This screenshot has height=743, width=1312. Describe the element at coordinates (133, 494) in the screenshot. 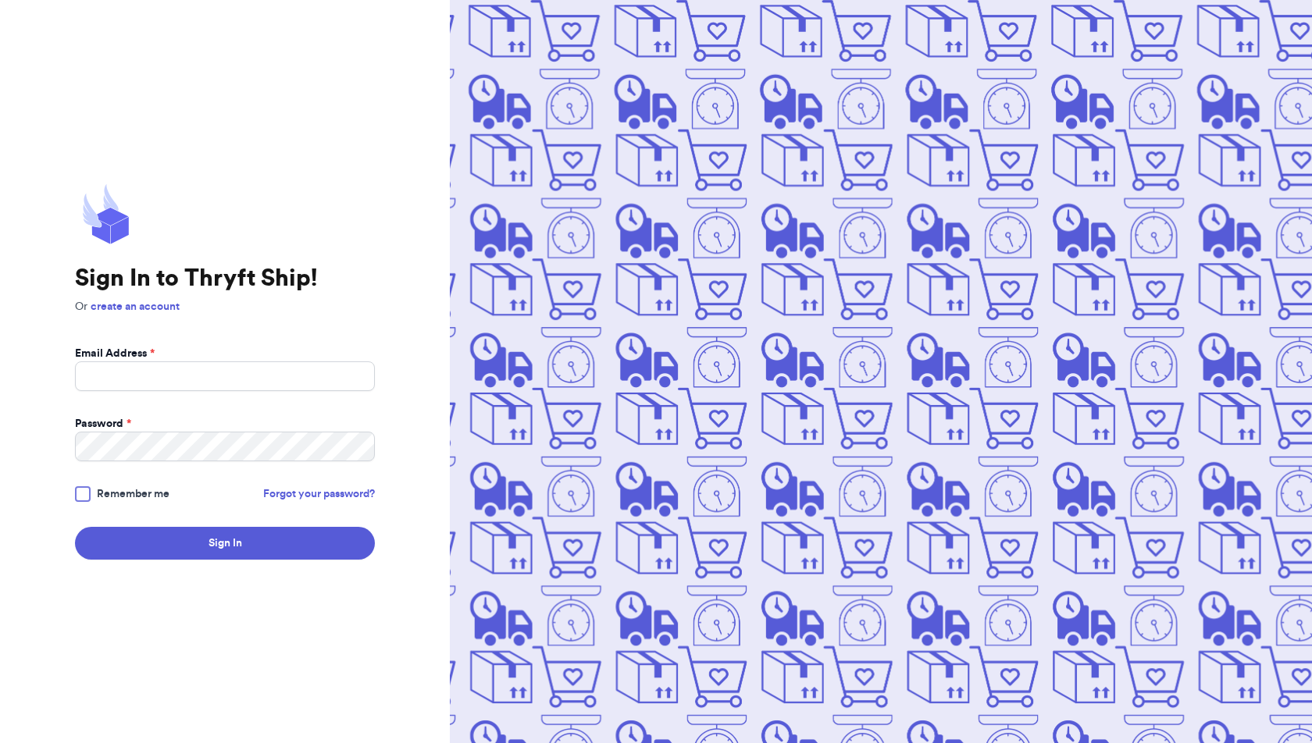

I see `span: Remember me` at that location.